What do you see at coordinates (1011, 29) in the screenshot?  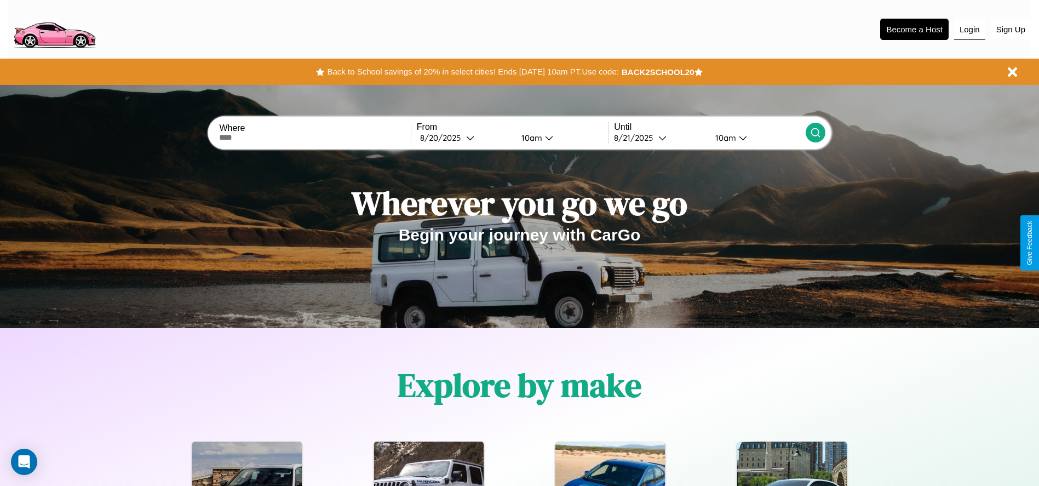 I see `button: Sign Up` at bounding box center [1011, 29].